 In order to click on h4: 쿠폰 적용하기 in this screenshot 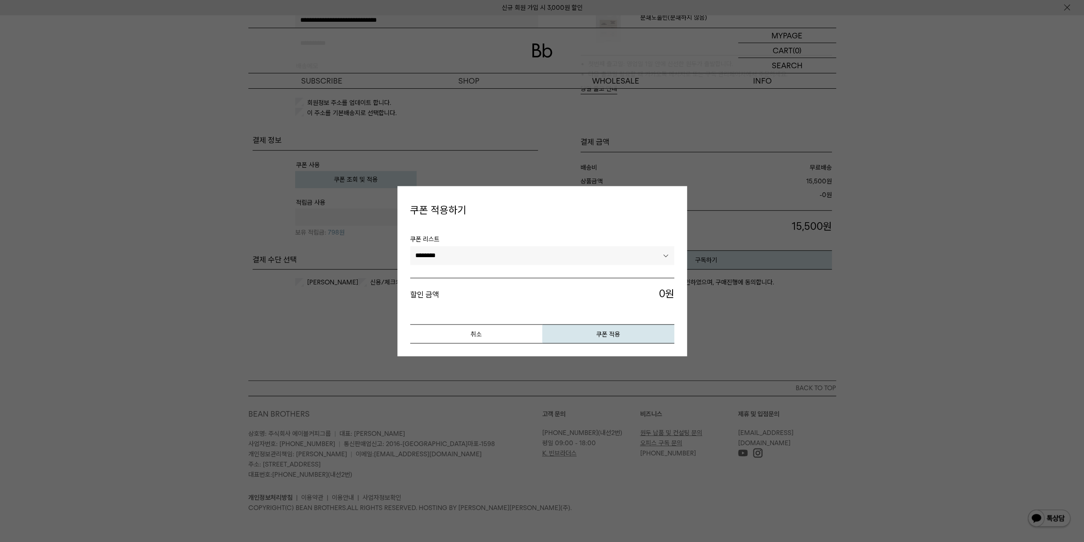, I will do `click(542, 210)`.